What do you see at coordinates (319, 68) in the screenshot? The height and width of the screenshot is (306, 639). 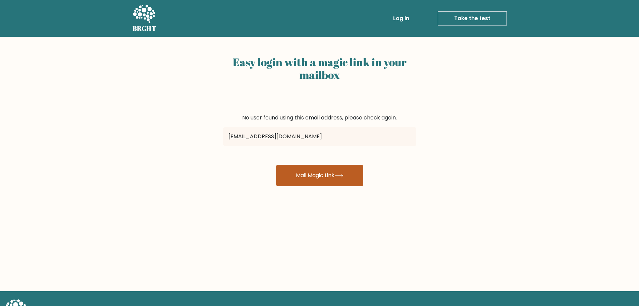 I see `h2: Easy login with a magic link in your mailbox` at bounding box center [319, 68].